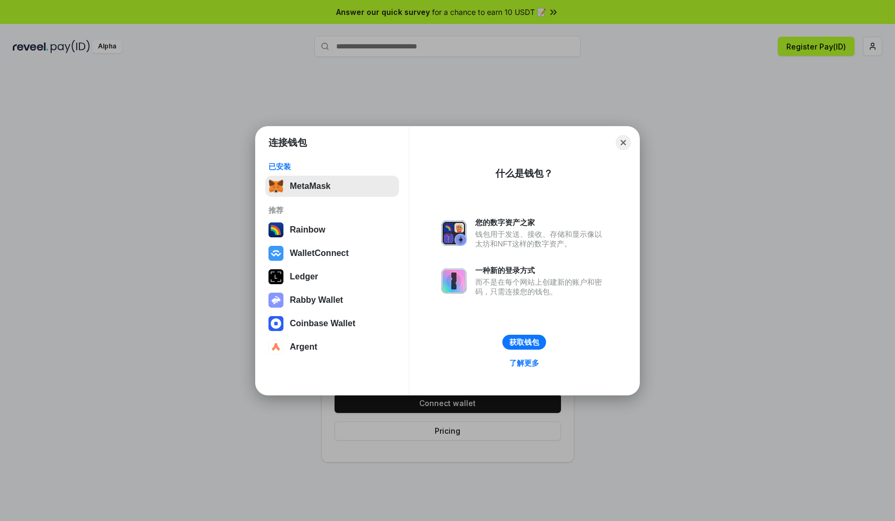 This screenshot has width=895, height=521. I want to click on div: 已安装, so click(332, 167).